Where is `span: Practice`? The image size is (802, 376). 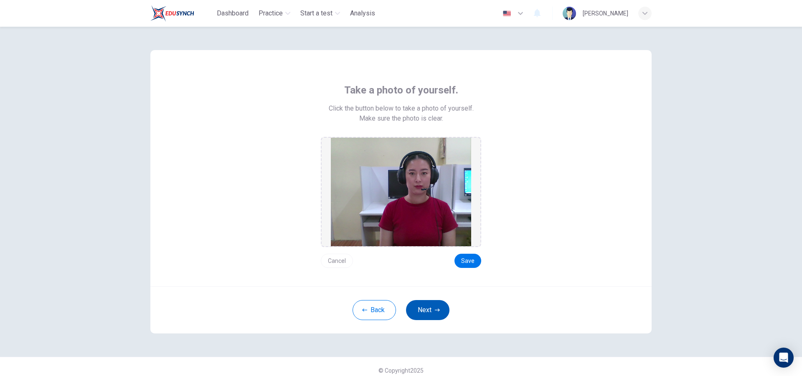
span: Practice is located at coordinates (271, 13).